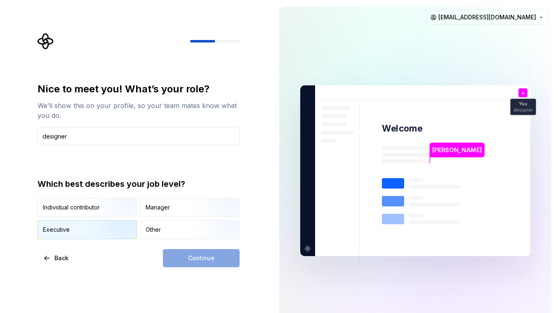 This screenshot has width=558, height=313. What do you see at coordinates (56, 258) in the screenshot?
I see `button: Back` at bounding box center [56, 258].